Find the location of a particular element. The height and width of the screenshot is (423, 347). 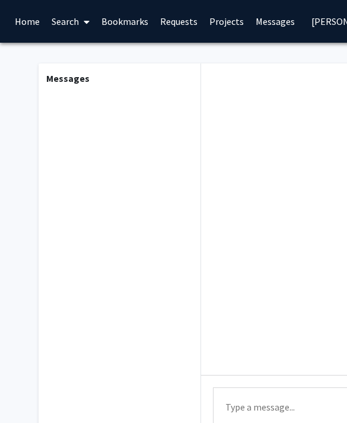

a: Requests is located at coordinates (179, 21).